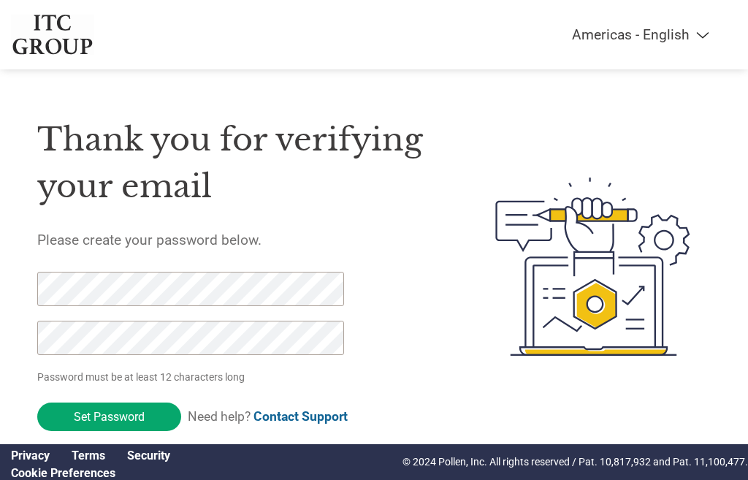 The height and width of the screenshot is (480, 748). What do you see at coordinates (191, 377) in the screenshot?
I see `p: Password must be at least 12 characters long` at bounding box center [191, 377].